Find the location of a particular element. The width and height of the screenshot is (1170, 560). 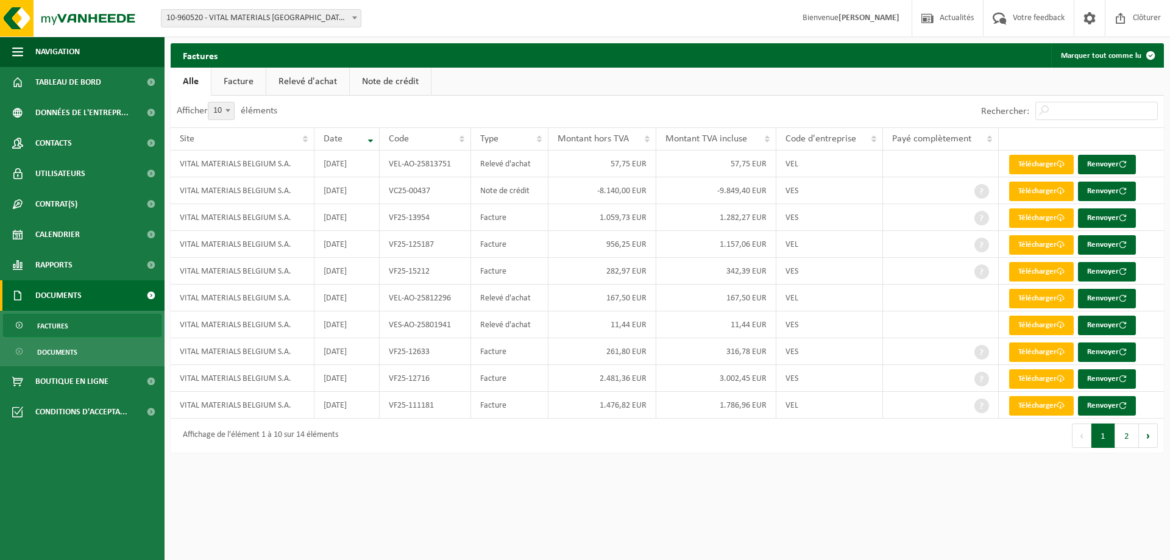

td: 261,80 EUR is located at coordinates (602, 351).